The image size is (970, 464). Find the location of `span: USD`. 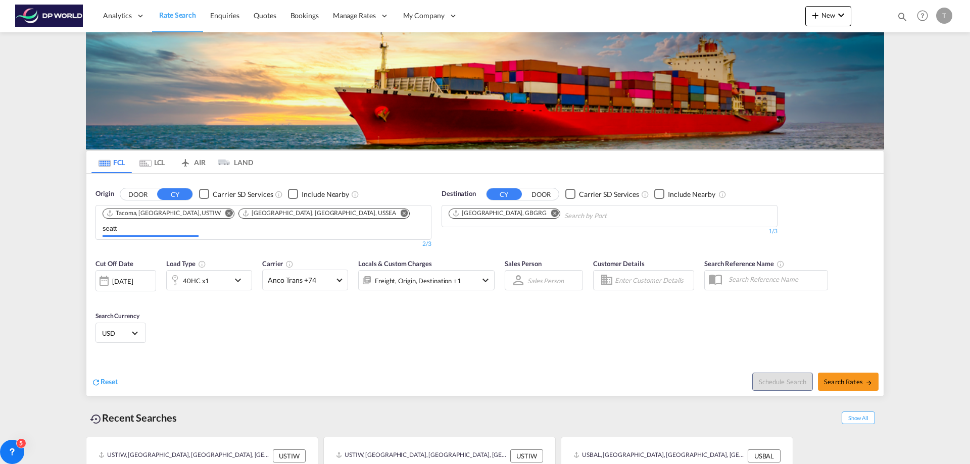

span: USD is located at coordinates (116, 334).